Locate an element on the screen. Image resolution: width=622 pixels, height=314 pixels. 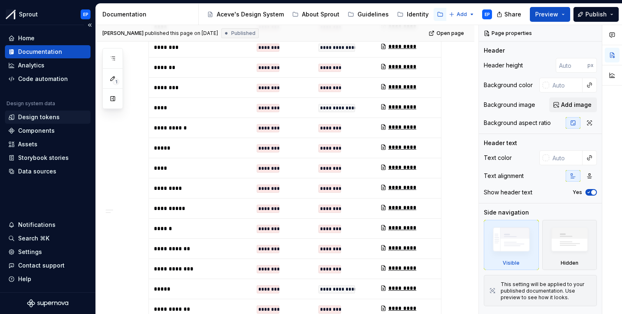
a: Code automation is located at coordinates (48, 79).